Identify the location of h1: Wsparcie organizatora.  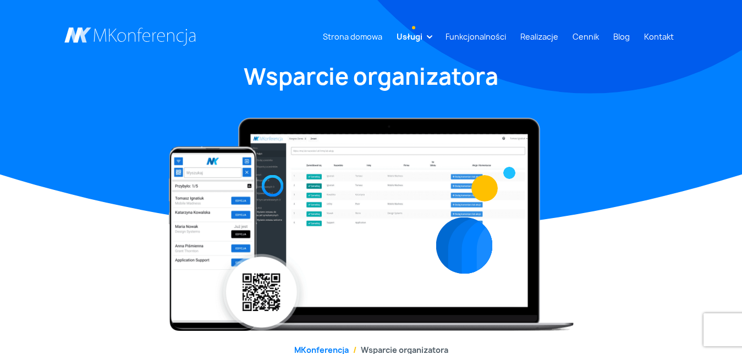
(371, 76).